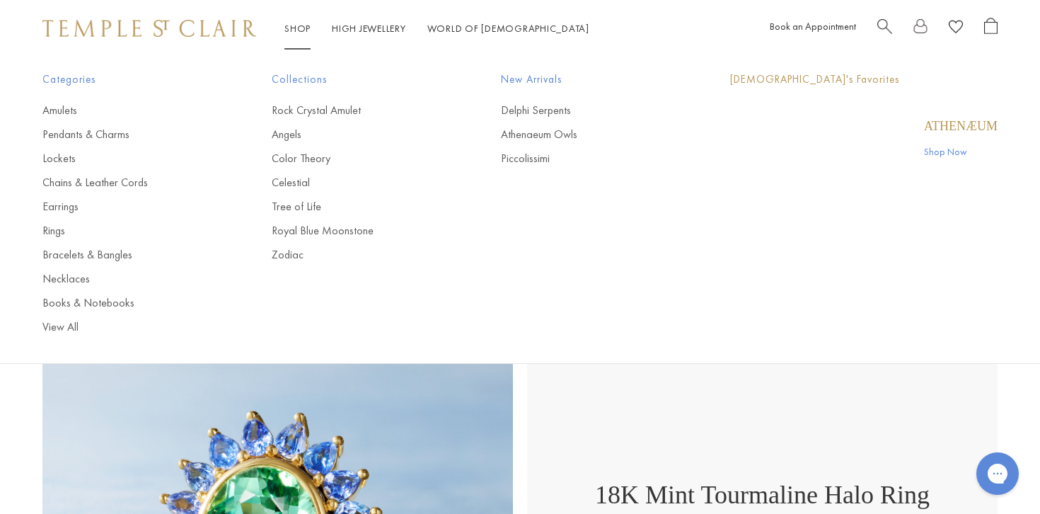 The image size is (1040, 514). What do you see at coordinates (28, 26) in the screenshot?
I see `button: Gorgias live chat` at bounding box center [28, 26].